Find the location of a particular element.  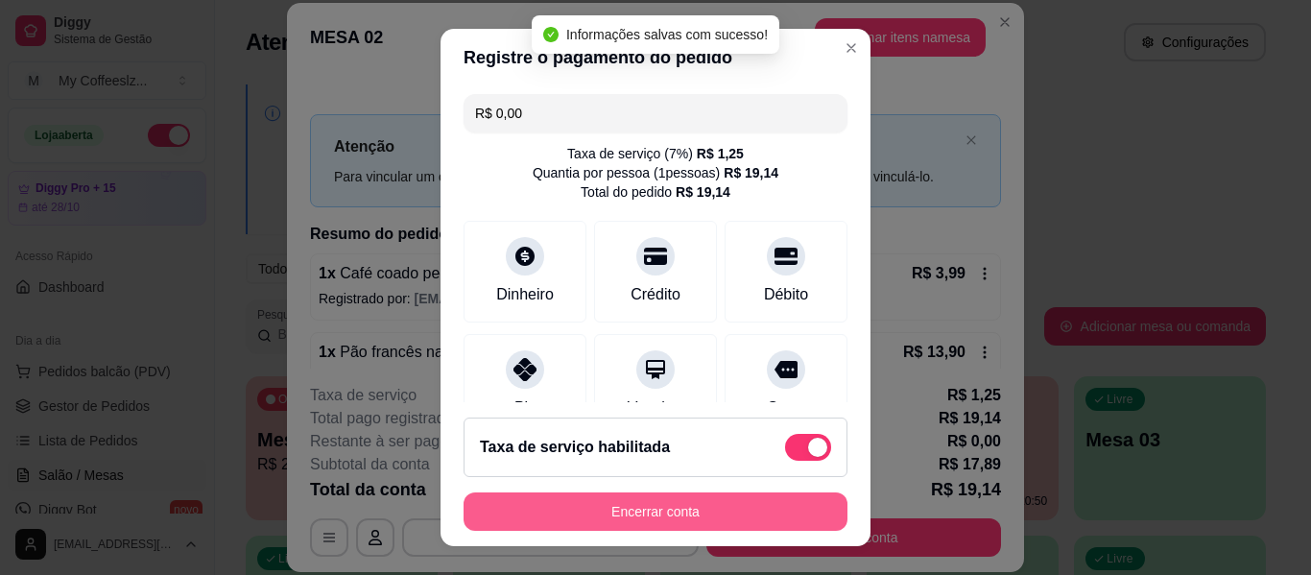

div: Crédito is located at coordinates (656, 295).